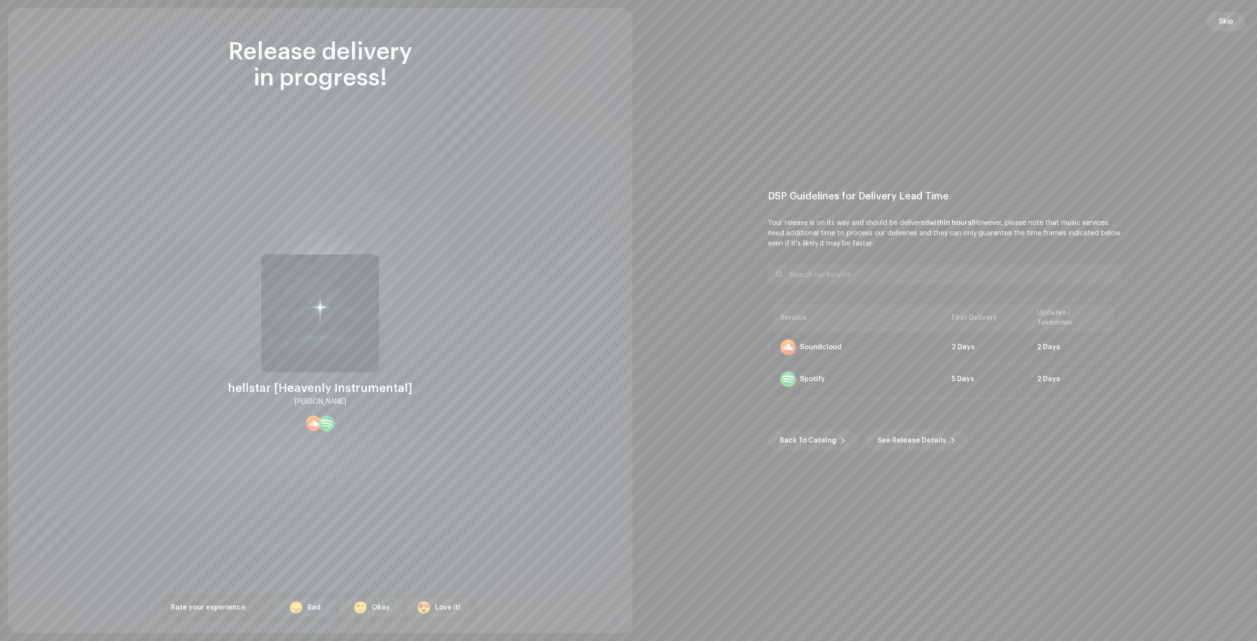 This screenshot has height=641, width=1257. What do you see at coordinates (858, 318) in the screenshot?
I see `th: Service` at bounding box center [858, 318].